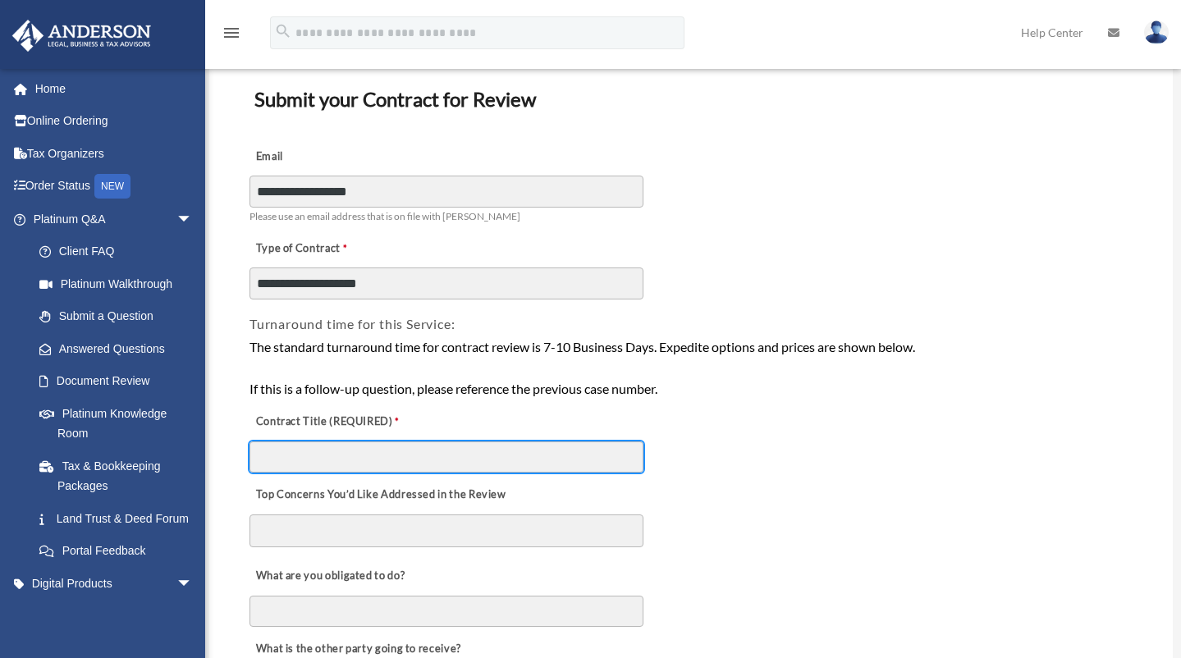  I want to click on a: Home, so click(114, 89).